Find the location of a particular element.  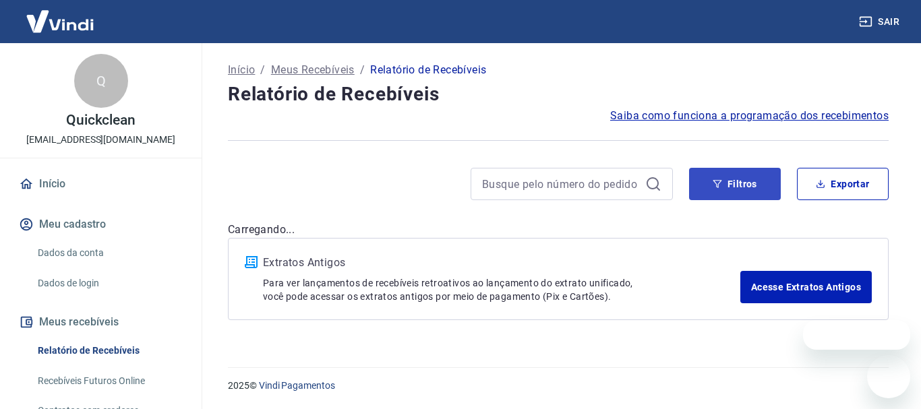

p: Para ver lançamentos de recebíveis retroativos ao lançamento do extrato unificado, você pode aces... is located at coordinates (502, 290).